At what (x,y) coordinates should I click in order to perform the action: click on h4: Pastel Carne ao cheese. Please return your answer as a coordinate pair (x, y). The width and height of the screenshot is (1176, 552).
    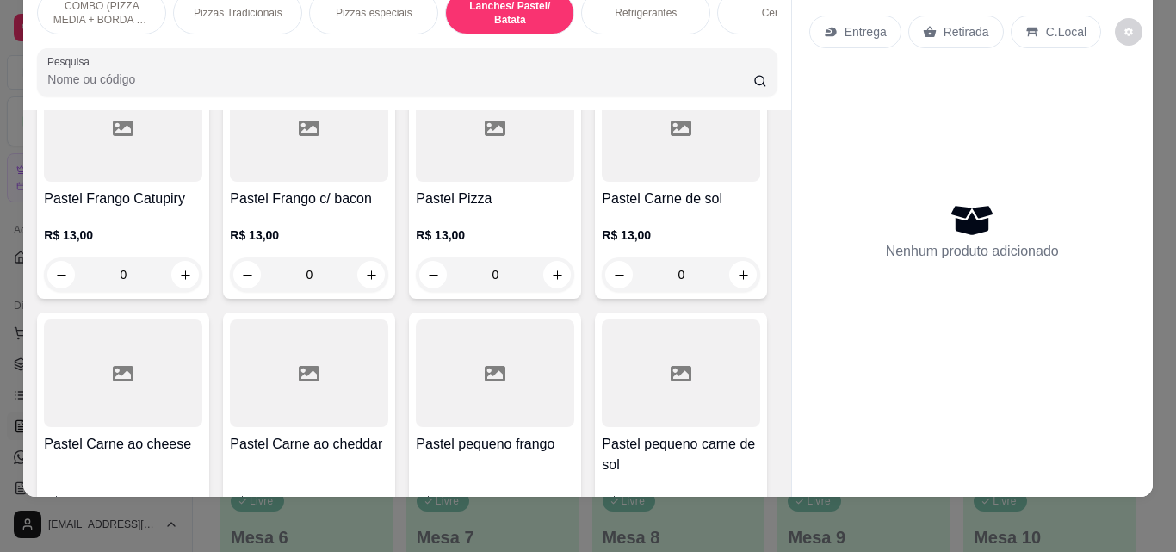
    Looking at the image, I should click on (123, 444).